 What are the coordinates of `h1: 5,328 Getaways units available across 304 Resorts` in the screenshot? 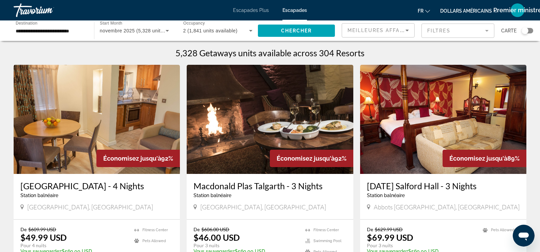 It's located at (270, 53).